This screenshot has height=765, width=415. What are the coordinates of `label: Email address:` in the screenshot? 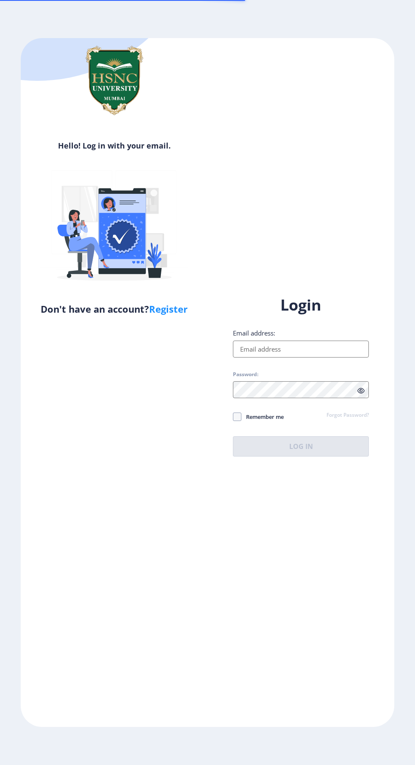 It's located at (254, 333).